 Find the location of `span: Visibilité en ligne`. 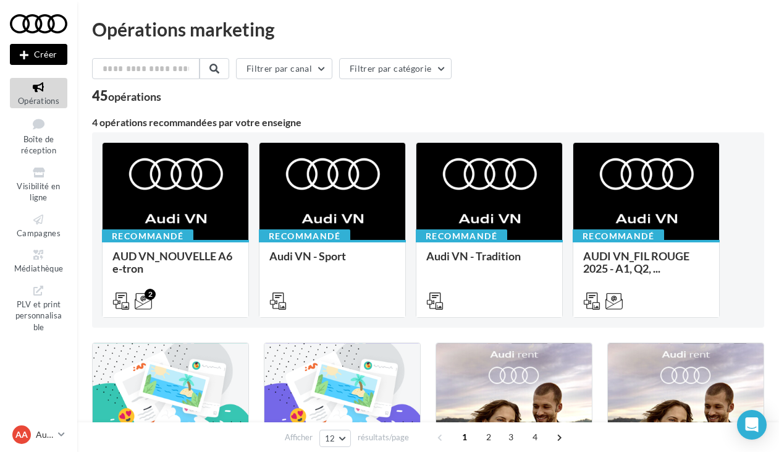

span: Visibilité en ligne is located at coordinates (38, 192).